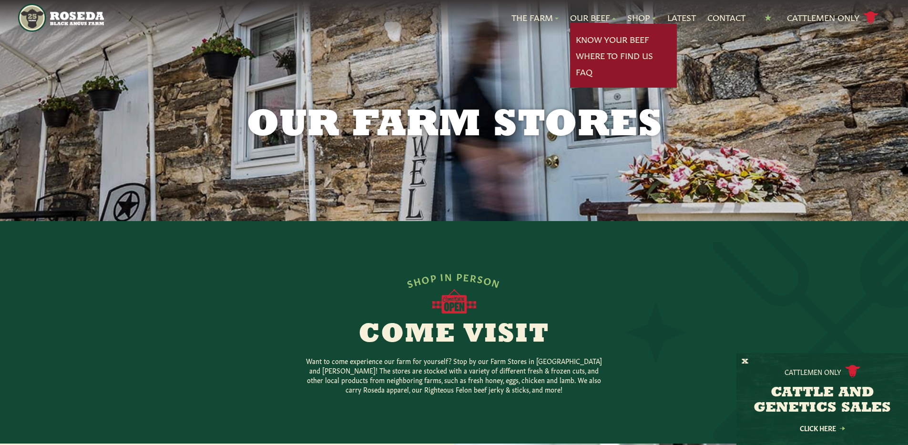  I want to click on span: R, so click(474, 277).